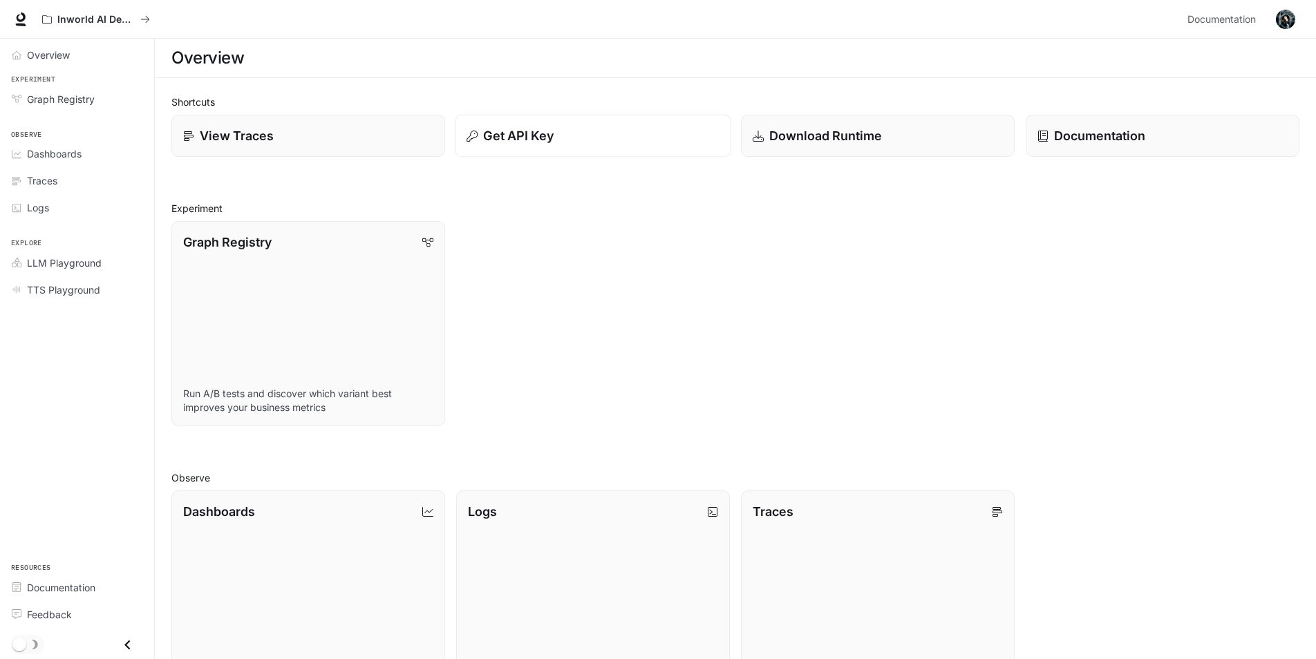  Describe the element at coordinates (735, 478) in the screenshot. I see `h2: Observe` at that location.